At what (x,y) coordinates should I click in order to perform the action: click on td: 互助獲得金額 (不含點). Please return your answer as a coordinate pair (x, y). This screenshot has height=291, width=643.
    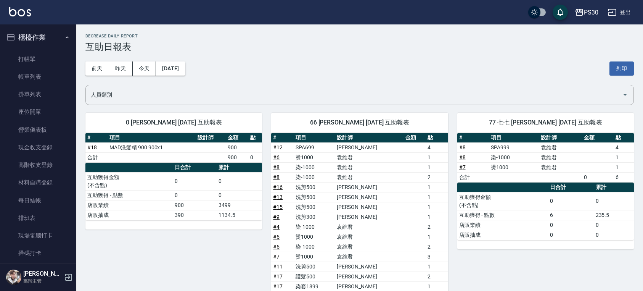
    Looking at the image, I should click on (502, 201).